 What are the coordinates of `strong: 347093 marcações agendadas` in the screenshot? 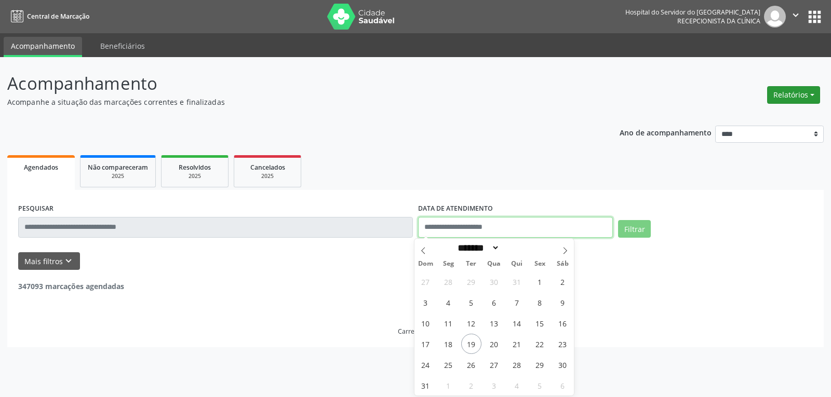 It's located at (71, 286).